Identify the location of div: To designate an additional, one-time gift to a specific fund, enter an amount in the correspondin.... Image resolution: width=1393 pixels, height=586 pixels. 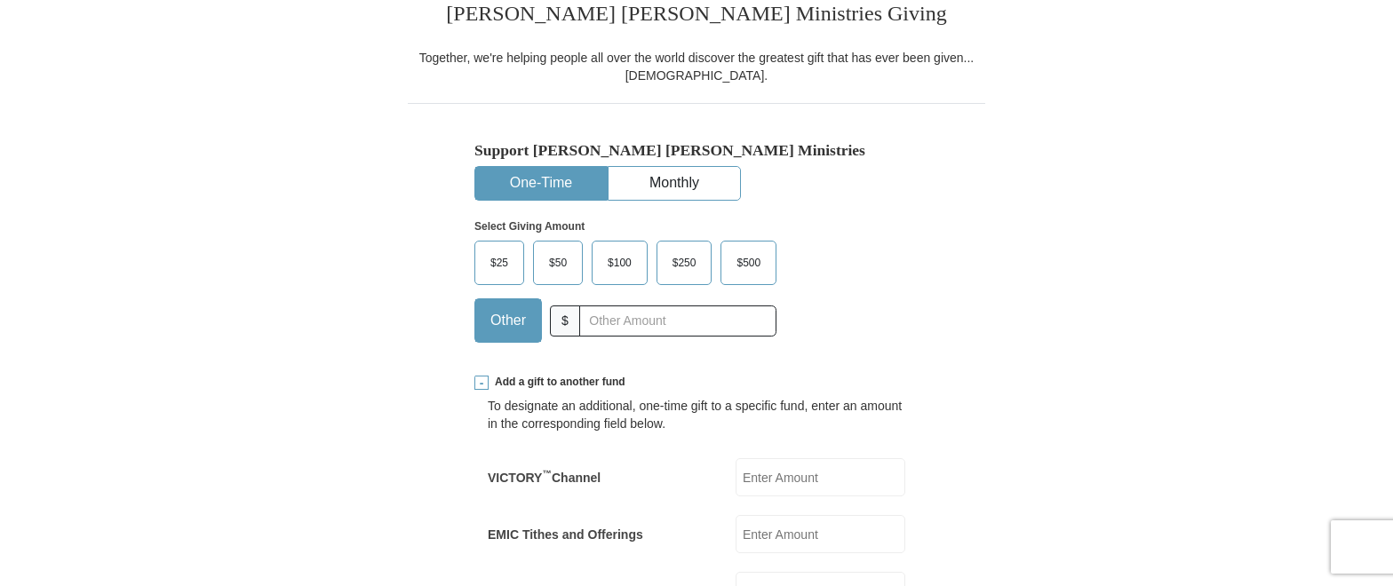
(697, 415).